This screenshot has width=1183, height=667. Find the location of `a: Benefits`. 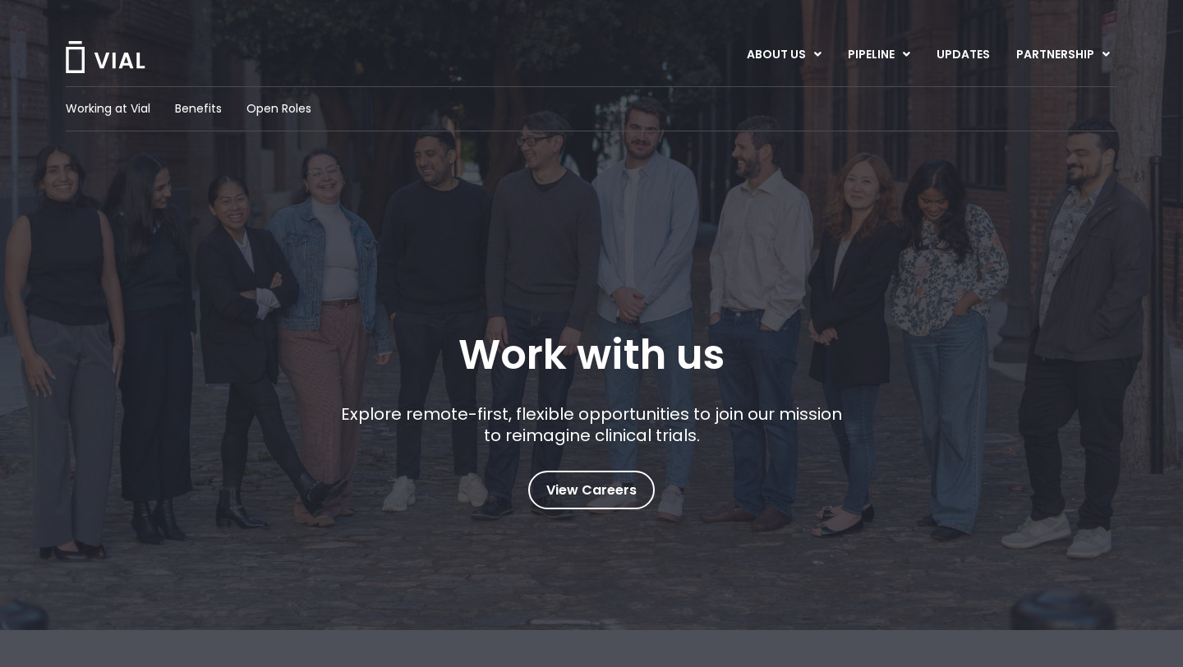

a: Benefits is located at coordinates (198, 108).